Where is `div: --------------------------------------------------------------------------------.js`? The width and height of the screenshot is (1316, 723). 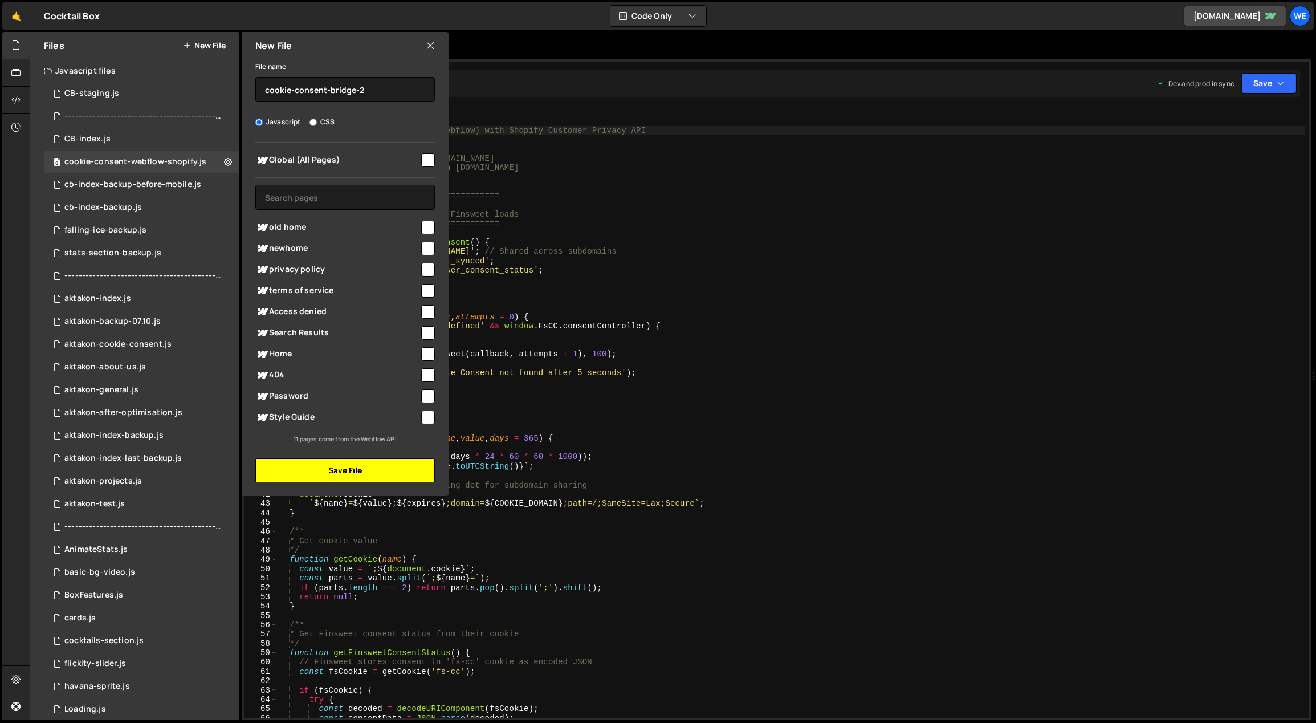
div: --------------------------------------------------------------------------------.js is located at coordinates (143, 116).